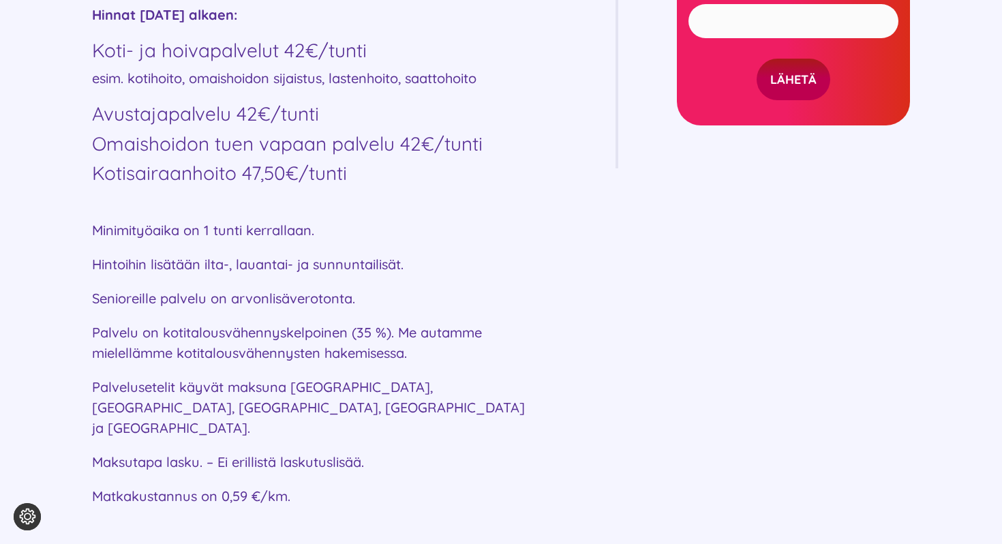 The width and height of the screenshot is (1002, 544). Describe the element at coordinates (313, 298) in the screenshot. I see `p: Senioreille palvelu on arvonlisäverotonta.` at that location.